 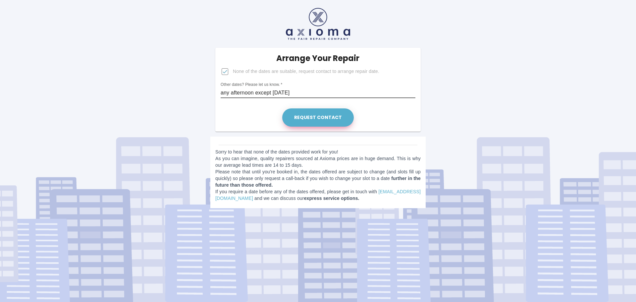 What do you see at coordinates (252, 85) in the screenshot?
I see `label: Other dates? Please let us know.` at bounding box center [252, 85].